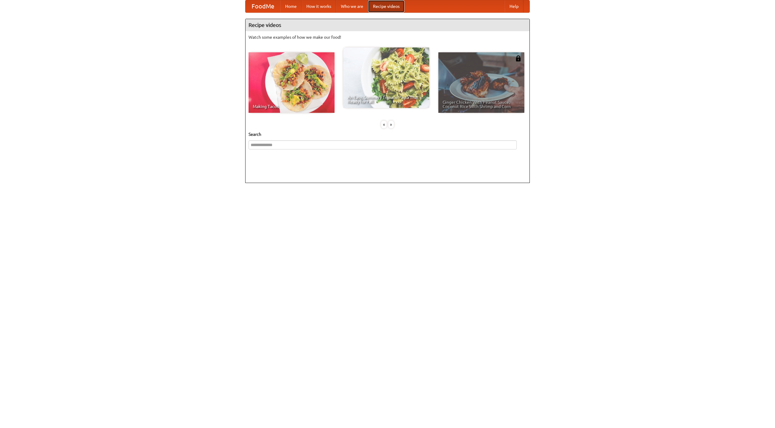  Describe the element at coordinates (319, 6) in the screenshot. I see `a: How it works` at that location.